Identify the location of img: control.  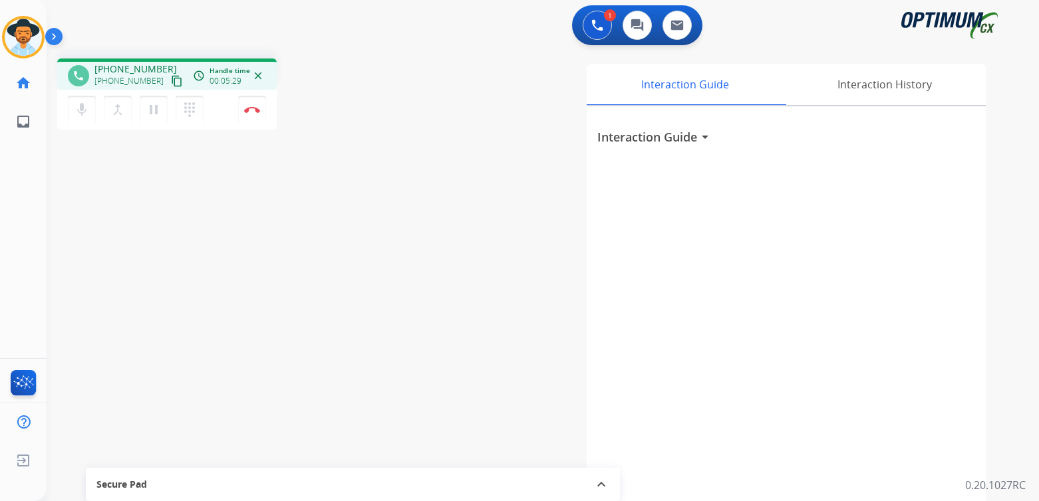
(252, 110).